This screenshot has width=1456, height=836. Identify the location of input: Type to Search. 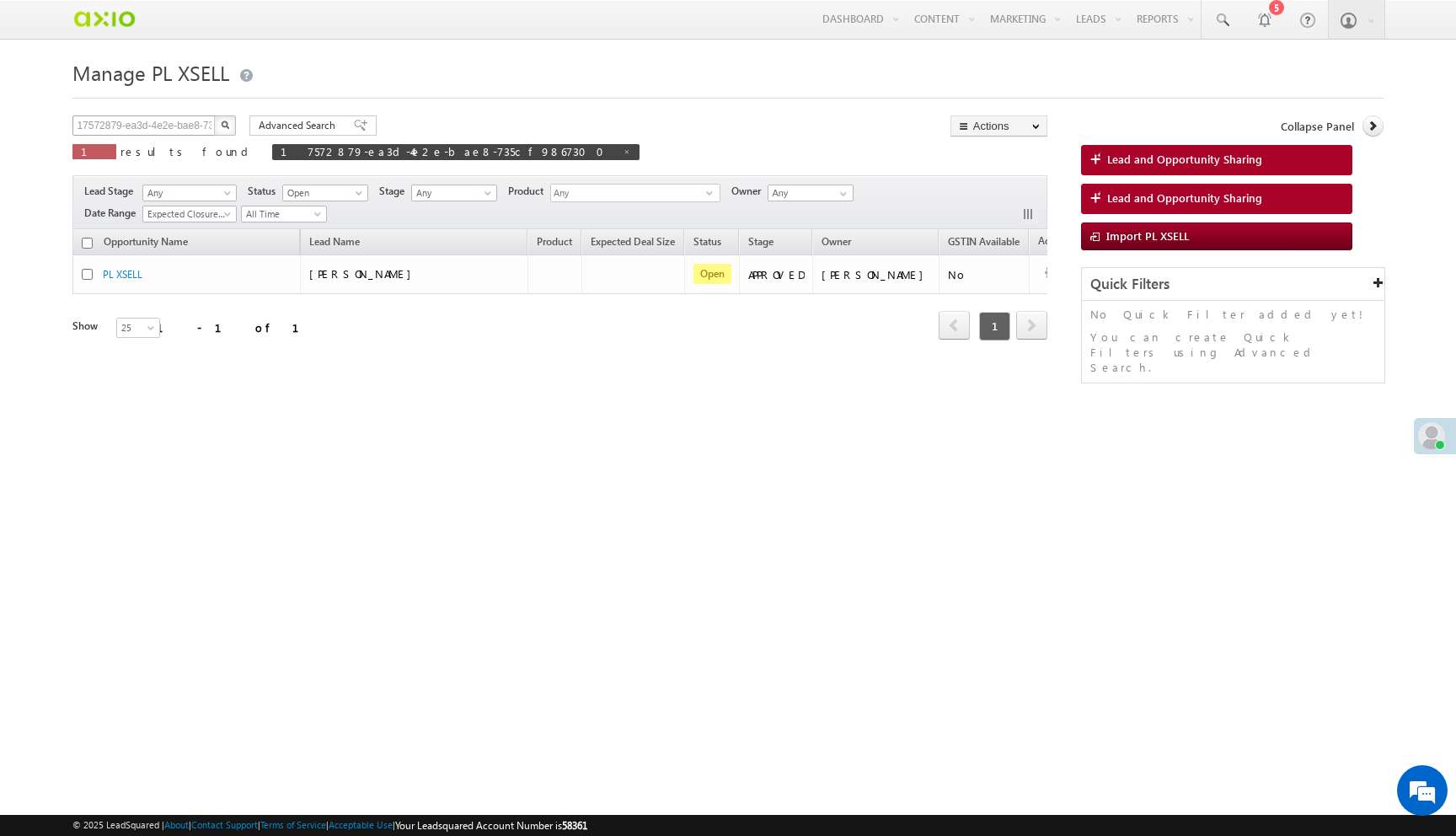
(811, 193).